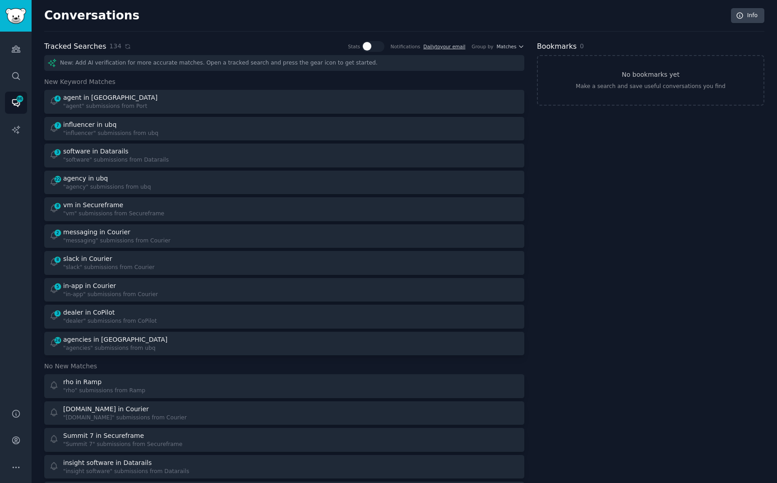 This screenshot has width=777, height=483. Describe the element at coordinates (284, 440) in the screenshot. I see `a: Summit 7 in Secureframe"Summit 7" submissions from Secureframe` at that location.